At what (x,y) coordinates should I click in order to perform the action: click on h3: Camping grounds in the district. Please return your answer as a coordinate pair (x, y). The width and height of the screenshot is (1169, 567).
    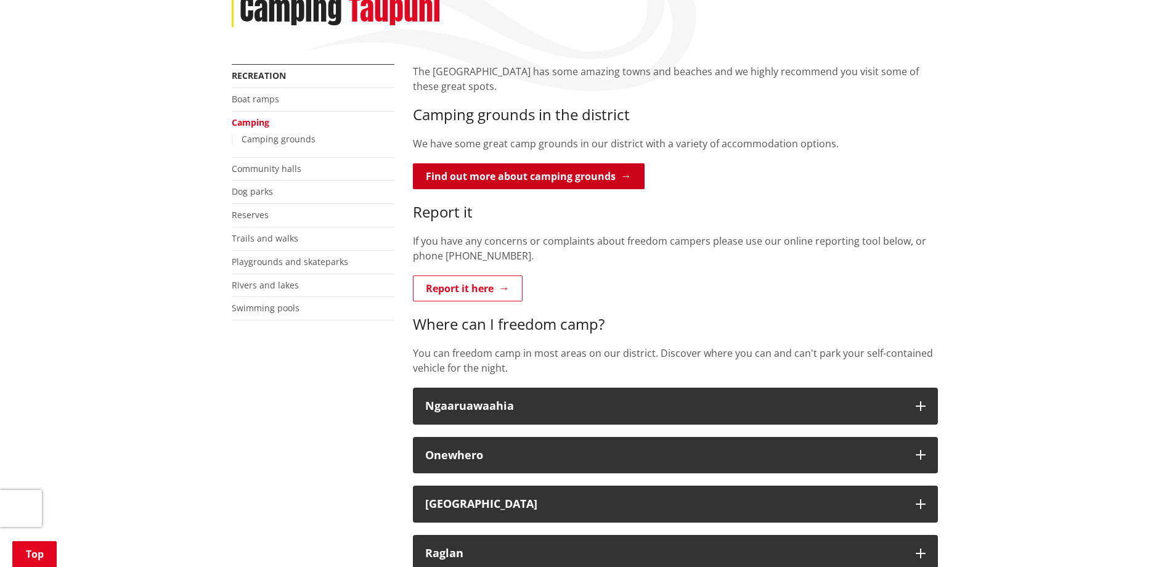
    Looking at the image, I should click on (676, 115).